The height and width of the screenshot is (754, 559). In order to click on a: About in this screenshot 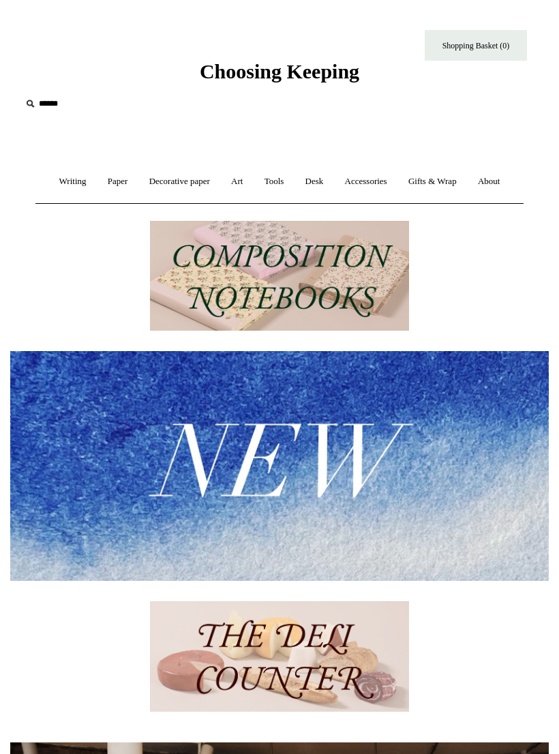, I will do `click(489, 181)`.